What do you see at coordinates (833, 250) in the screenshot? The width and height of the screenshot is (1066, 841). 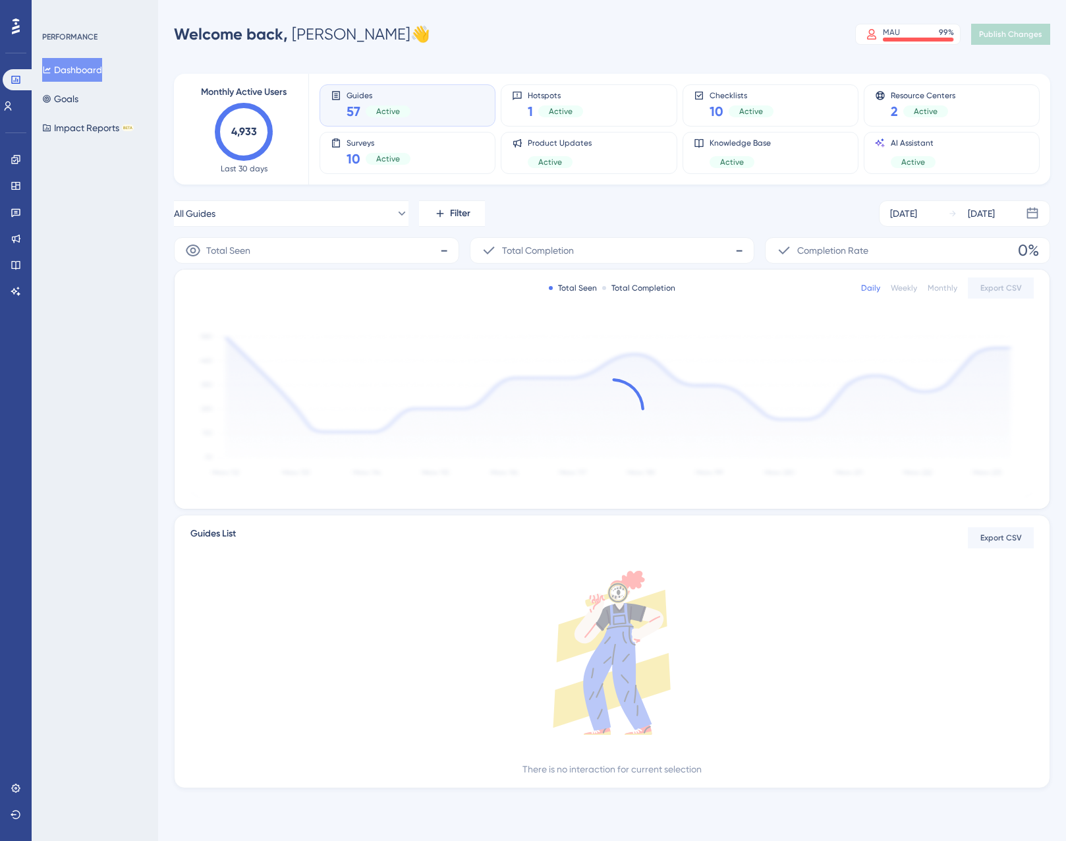 I see `span: Completion Rate` at bounding box center [833, 250].